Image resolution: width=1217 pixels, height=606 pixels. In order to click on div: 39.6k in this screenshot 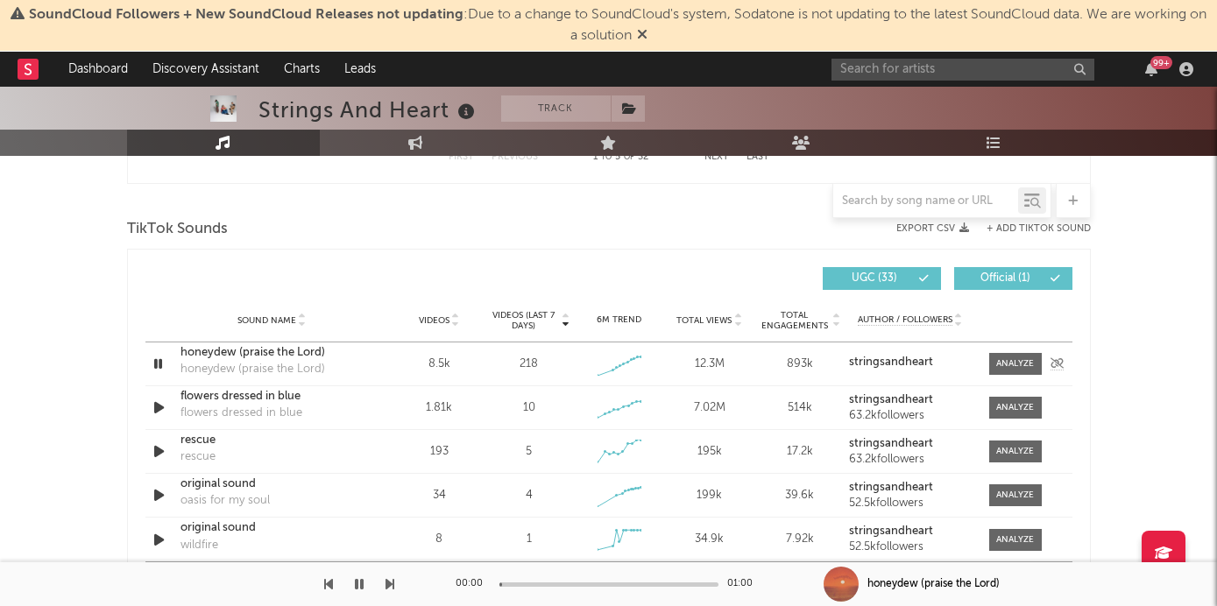, I will do `click(799, 496)`.